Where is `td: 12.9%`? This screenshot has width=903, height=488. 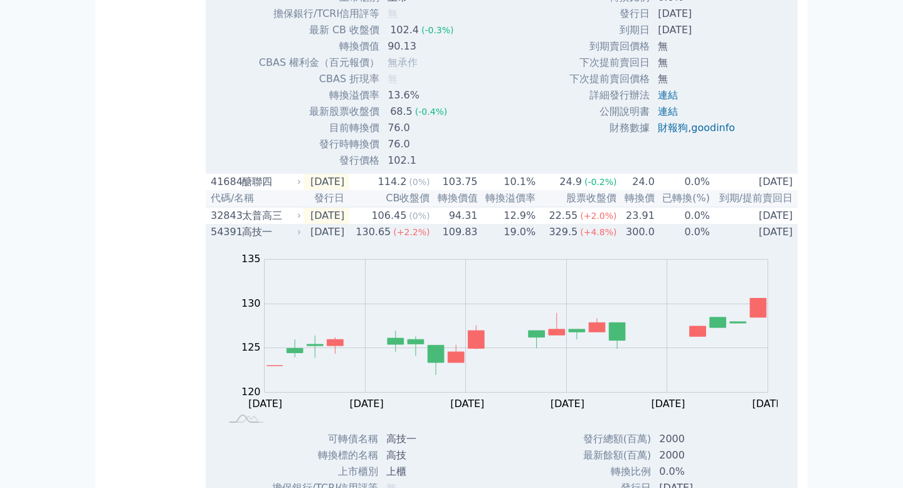
td: 12.9% is located at coordinates (507, 215).